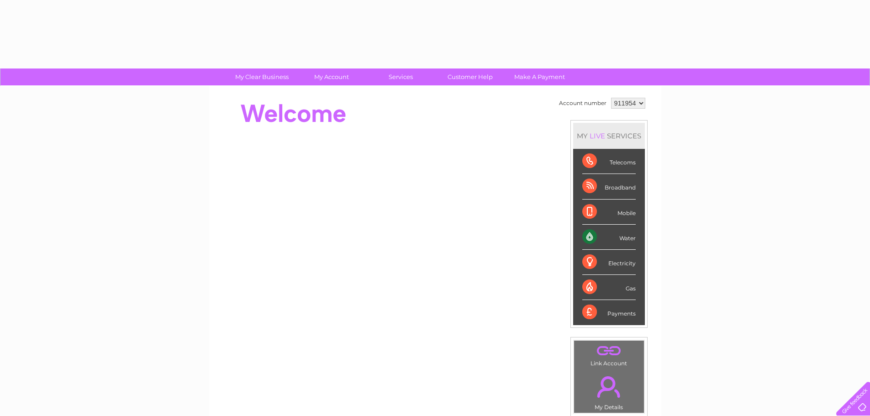 This screenshot has width=870, height=416. What do you see at coordinates (609, 391) in the screenshot?
I see `td: My Details` at bounding box center [609, 391].